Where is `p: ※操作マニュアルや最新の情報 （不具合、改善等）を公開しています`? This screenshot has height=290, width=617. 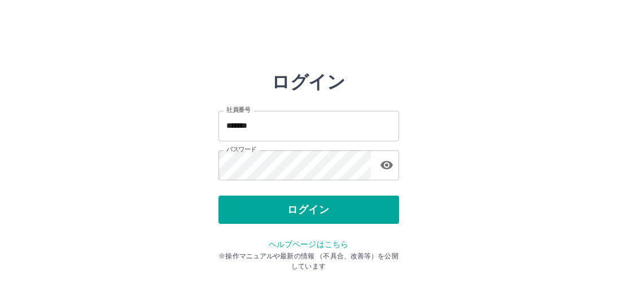 p: ※操作マニュアルや最新の情報 （不具合、改善等）を公開しています is located at coordinates (309, 261).